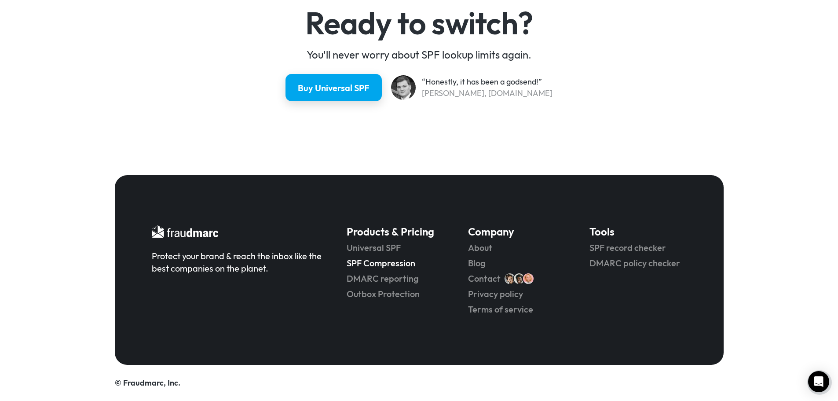  What do you see at coordinates (395, 248) in the screenshot?
I see `a: Universal SPF` at bounding box center [395, 248].